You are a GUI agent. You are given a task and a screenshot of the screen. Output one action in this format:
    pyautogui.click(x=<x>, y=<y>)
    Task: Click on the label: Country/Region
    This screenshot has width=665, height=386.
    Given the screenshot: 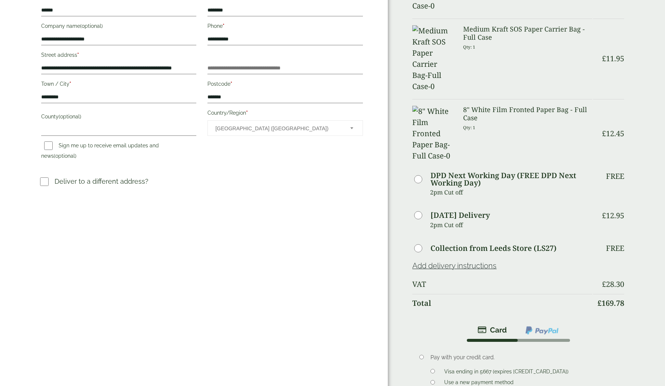 What is the action you would take?
    pyautogui.click(x=285, y=114)
    